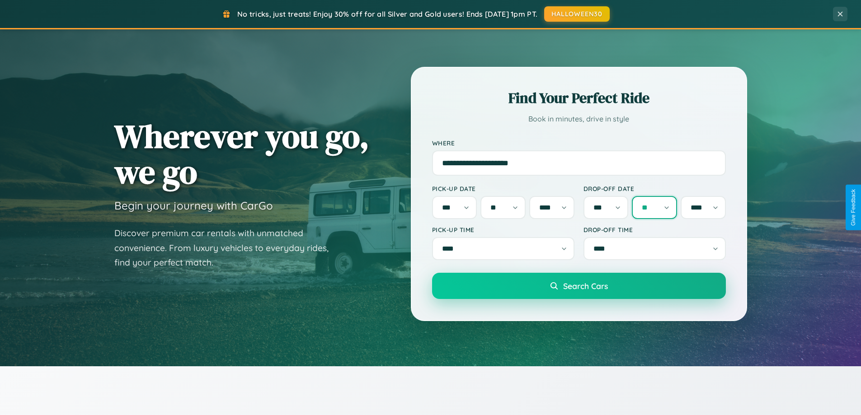 This screenshot has height=415, width=861. Describe the element at coordinates (242, 154) in the screenshot. I see `h1: Wherever you go, we go` at that location.